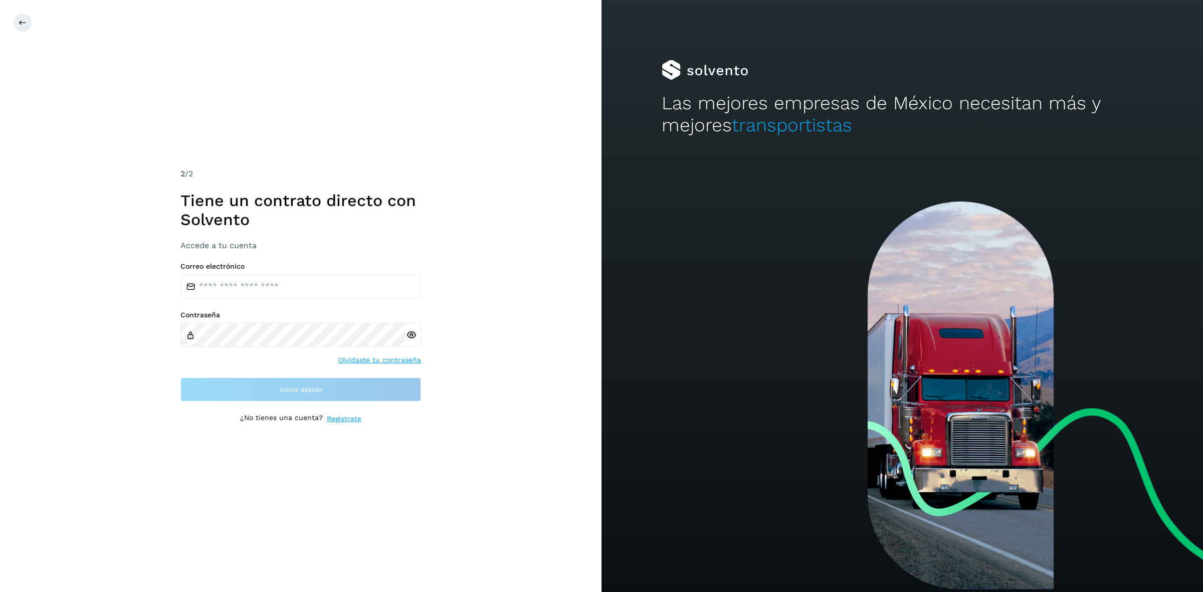 The height and width of the screenshot is (592, 1203). Describe the element at coordinates (301, 245) in the screenshot. I see `h3: Accede a tu cuenta` at that location.